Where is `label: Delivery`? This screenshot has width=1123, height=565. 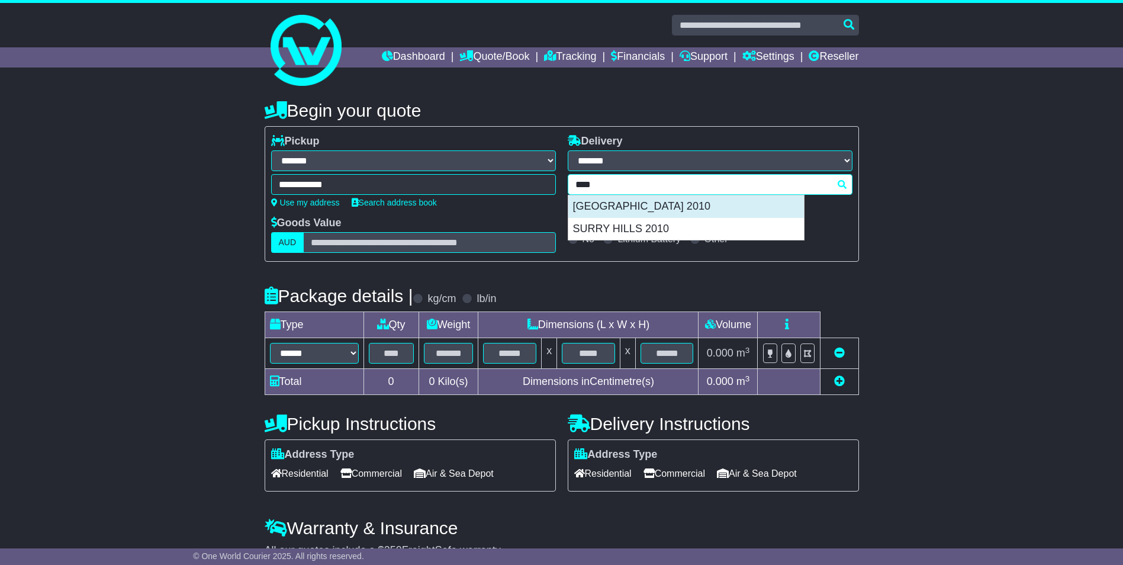
label: Delivery is located at coordinates (595, 141).